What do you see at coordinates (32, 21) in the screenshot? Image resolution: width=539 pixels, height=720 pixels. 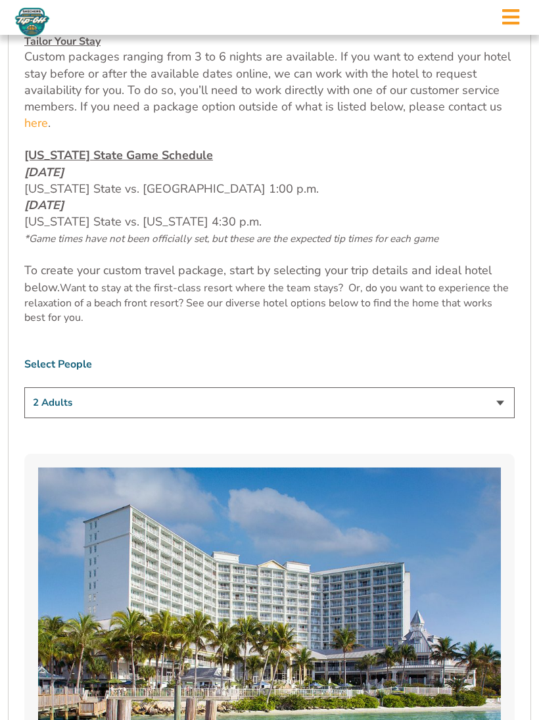 I see `img: Fort Myers Tip-Off` at bounding box center [32, 21].